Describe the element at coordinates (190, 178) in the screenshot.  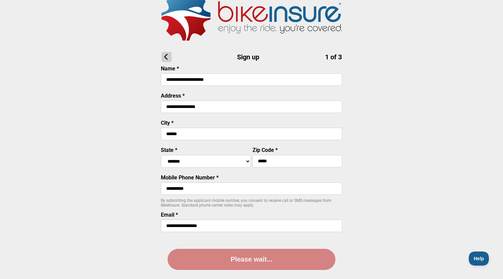
I see `label: Mobile Phone Number *` at that location.